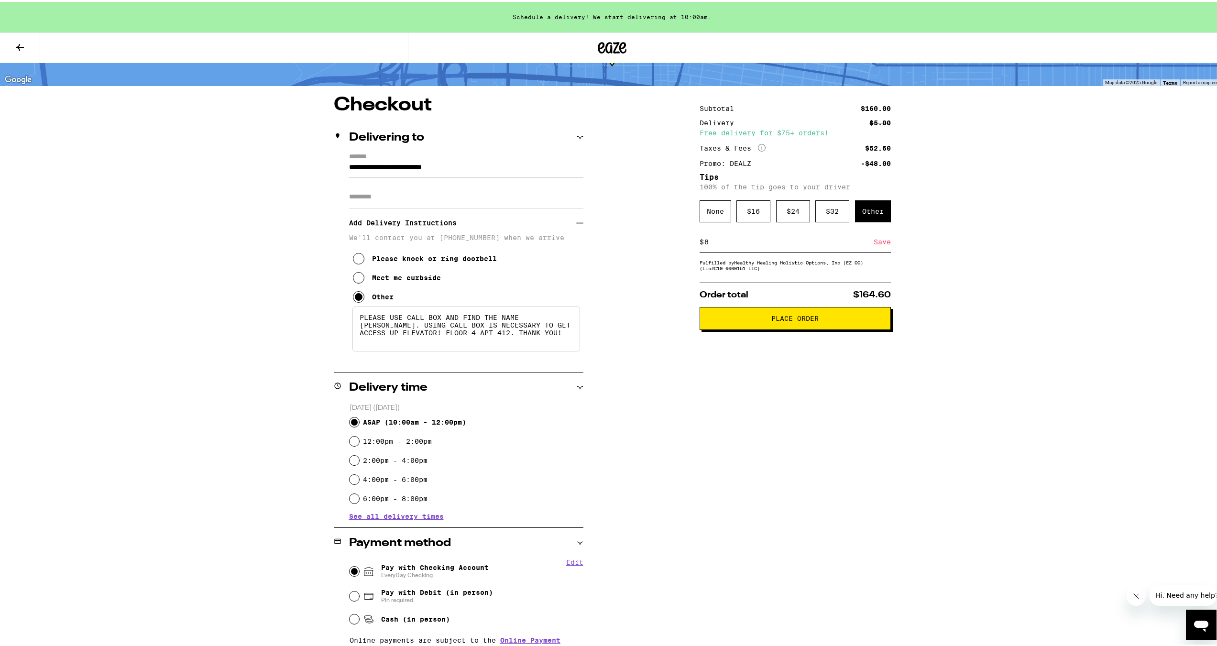 The width and height of the screenshot is (1217, 646). I want to click on button: Place Order, so click(795, 316).